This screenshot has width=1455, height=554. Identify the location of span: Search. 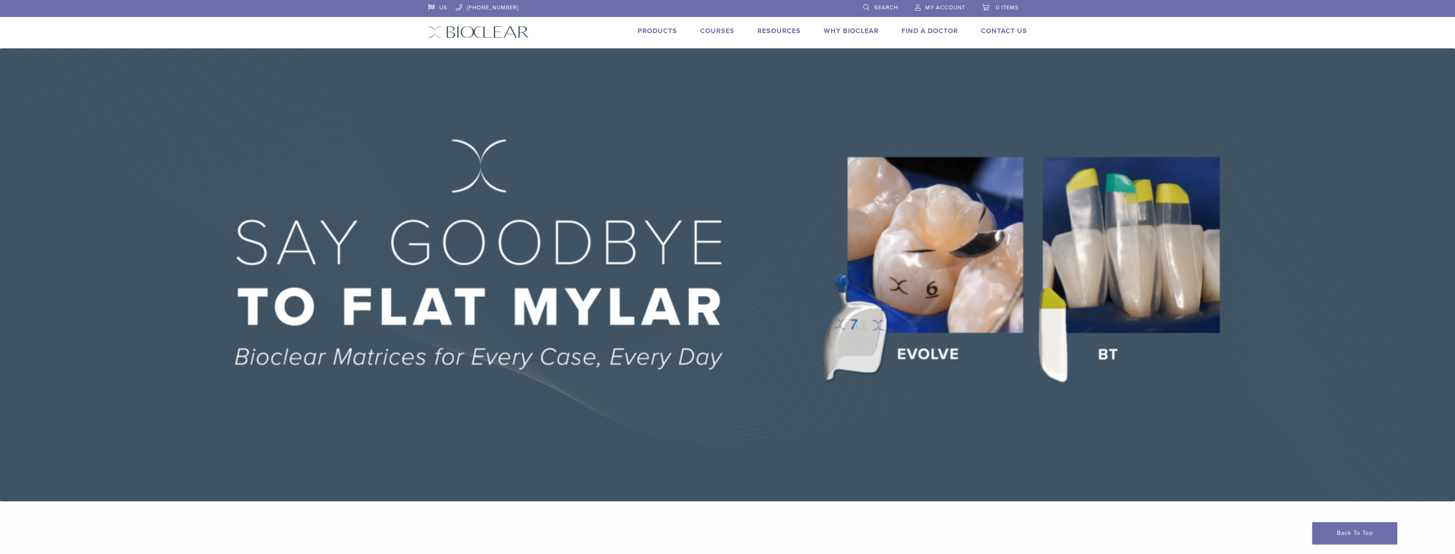
(886, 8).